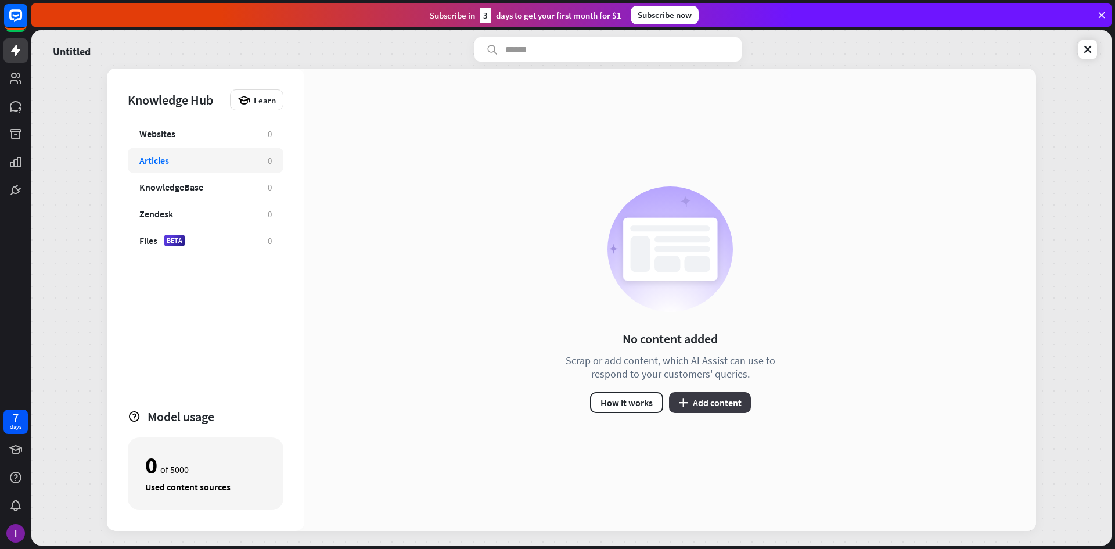  What do you see at coordinates (664, 15) in the screenshot?
I see `div: Subscribe now` at bounding box center [664, 15].